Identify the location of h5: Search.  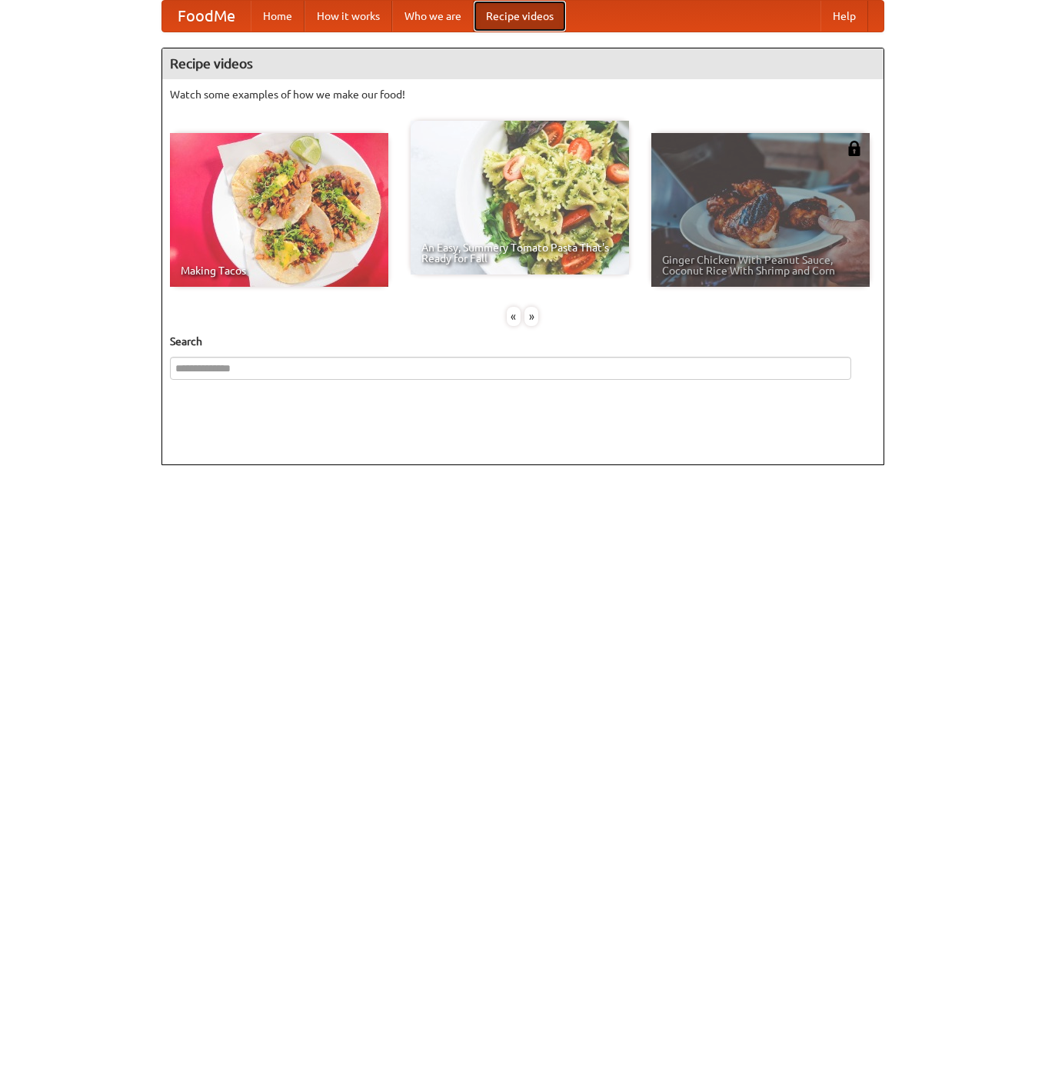
(523, 341).